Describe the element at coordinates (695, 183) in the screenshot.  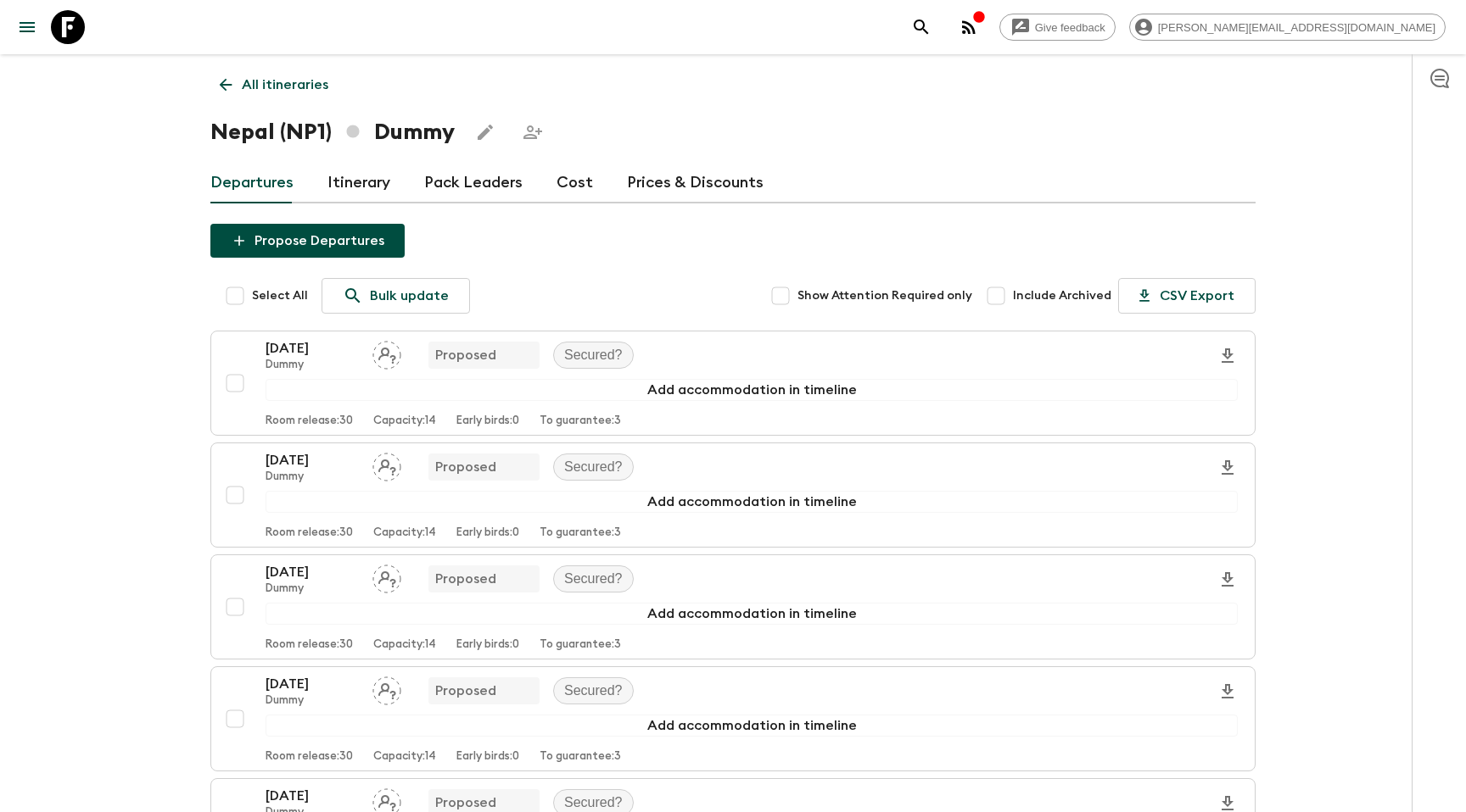
I see `a: Prices & Discounts` at that location.